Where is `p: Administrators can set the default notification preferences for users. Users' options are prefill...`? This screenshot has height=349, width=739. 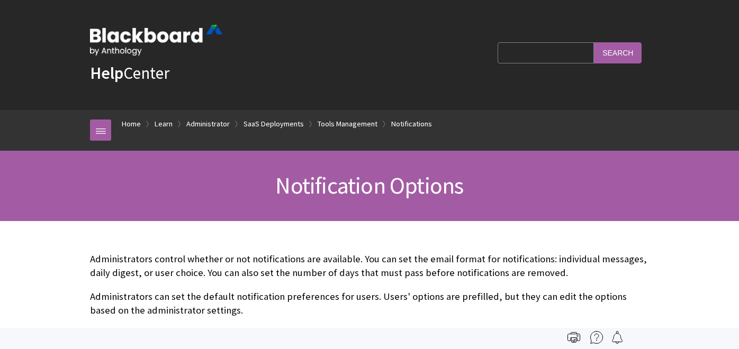
p: Administrators can set the default notification preferences for users. Users' options are prefill... is located at coordinates (370, 304).